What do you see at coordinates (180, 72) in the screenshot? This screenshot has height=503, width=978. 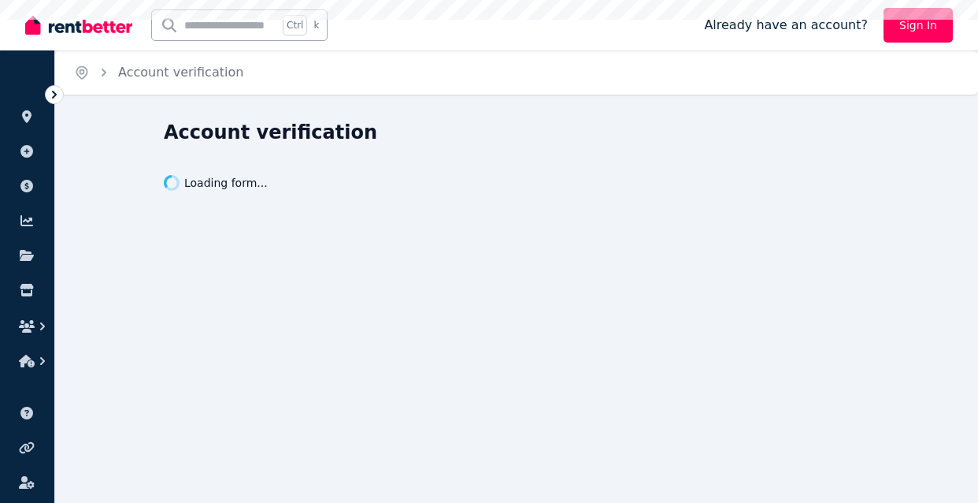 I see `a: Account verification` at bounding box center [180, 72].